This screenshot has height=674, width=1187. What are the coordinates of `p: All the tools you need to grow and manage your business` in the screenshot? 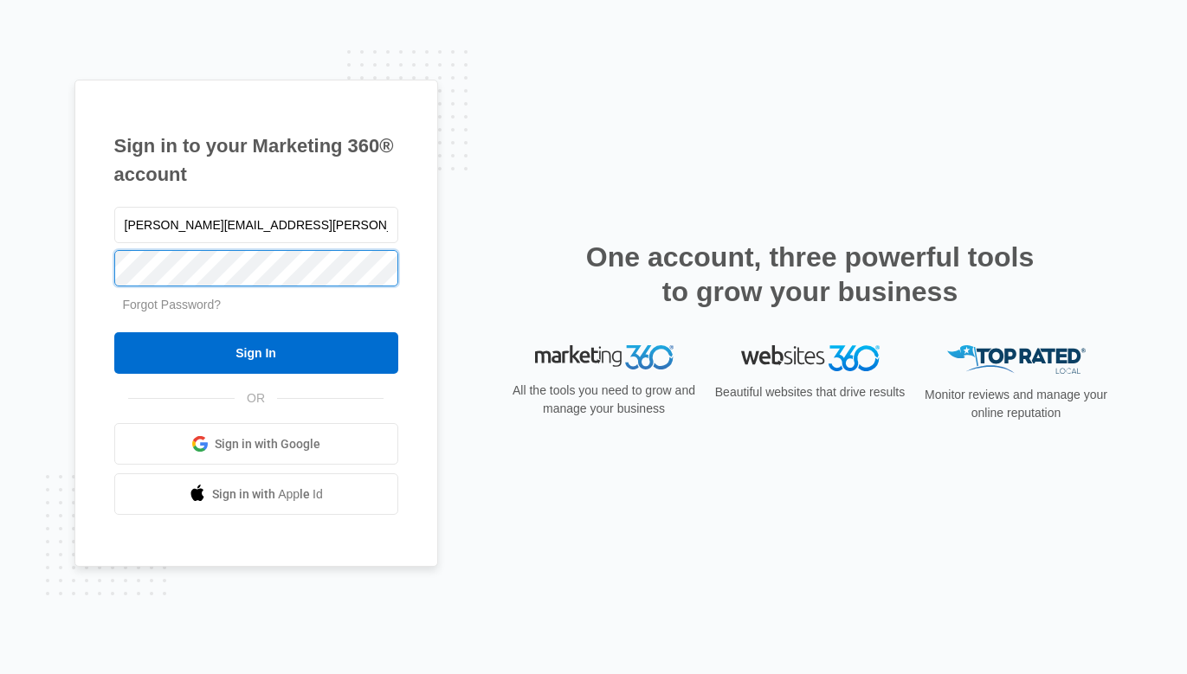 It's located at (604, 400).